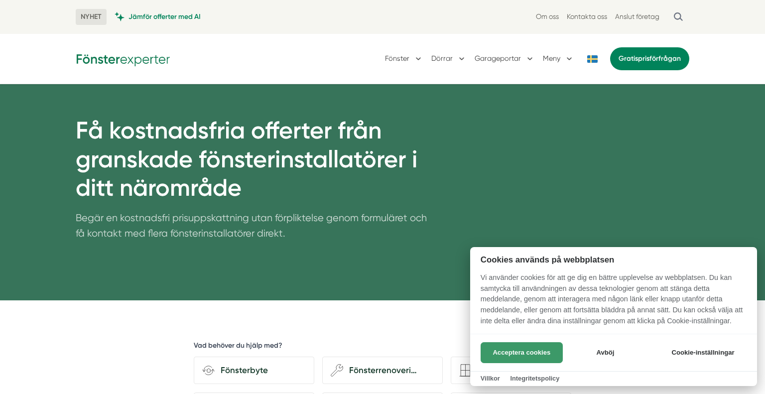 The width and height of the screenshot is (765, 394). What do you see at coordinates (702, 352) in the screenshot?
I see `button: Cookie-inställningar` at bounding box center [702, 352].